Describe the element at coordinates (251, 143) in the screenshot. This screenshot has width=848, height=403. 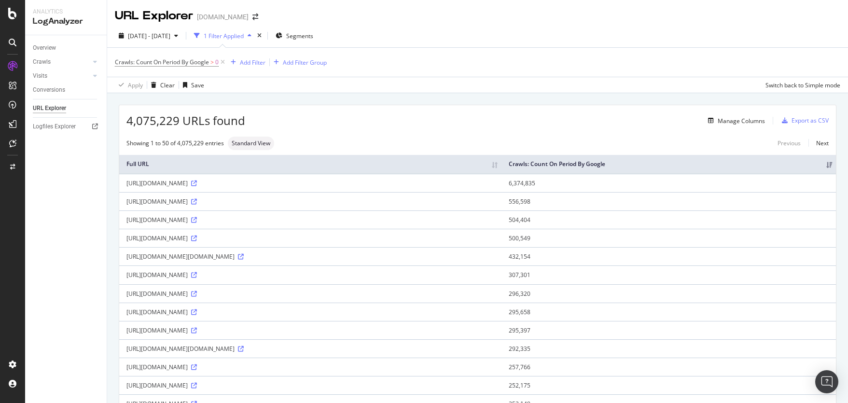
I see `span: Standard View` at that location.